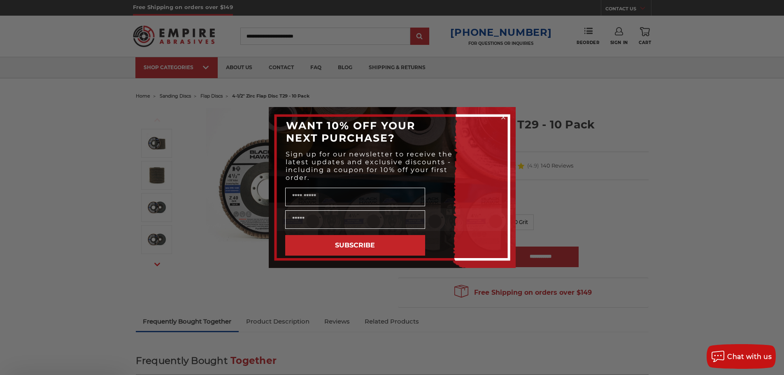 The image size is (784, 375). What do you see at coordinates (749, 356) in the screenshot?
I see `span: Chat with us` at bounding box center [749, 356].